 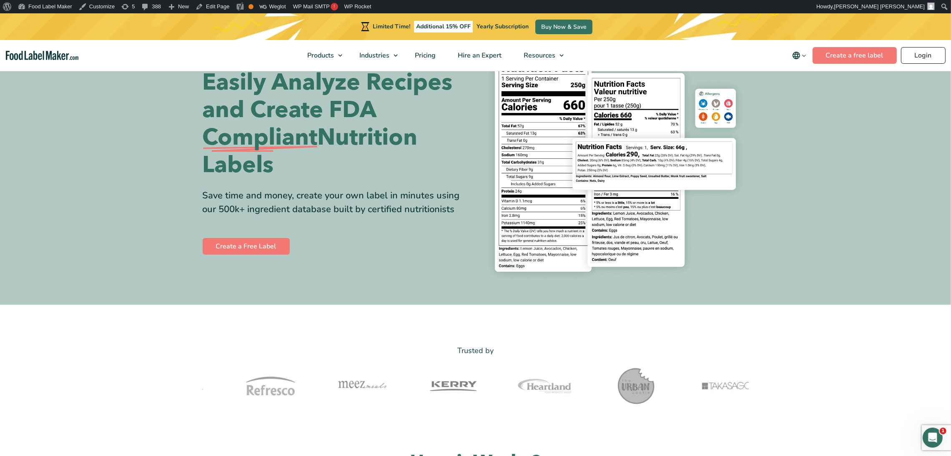 I want to click on p: Trusted by, so click(x=476, y=351).